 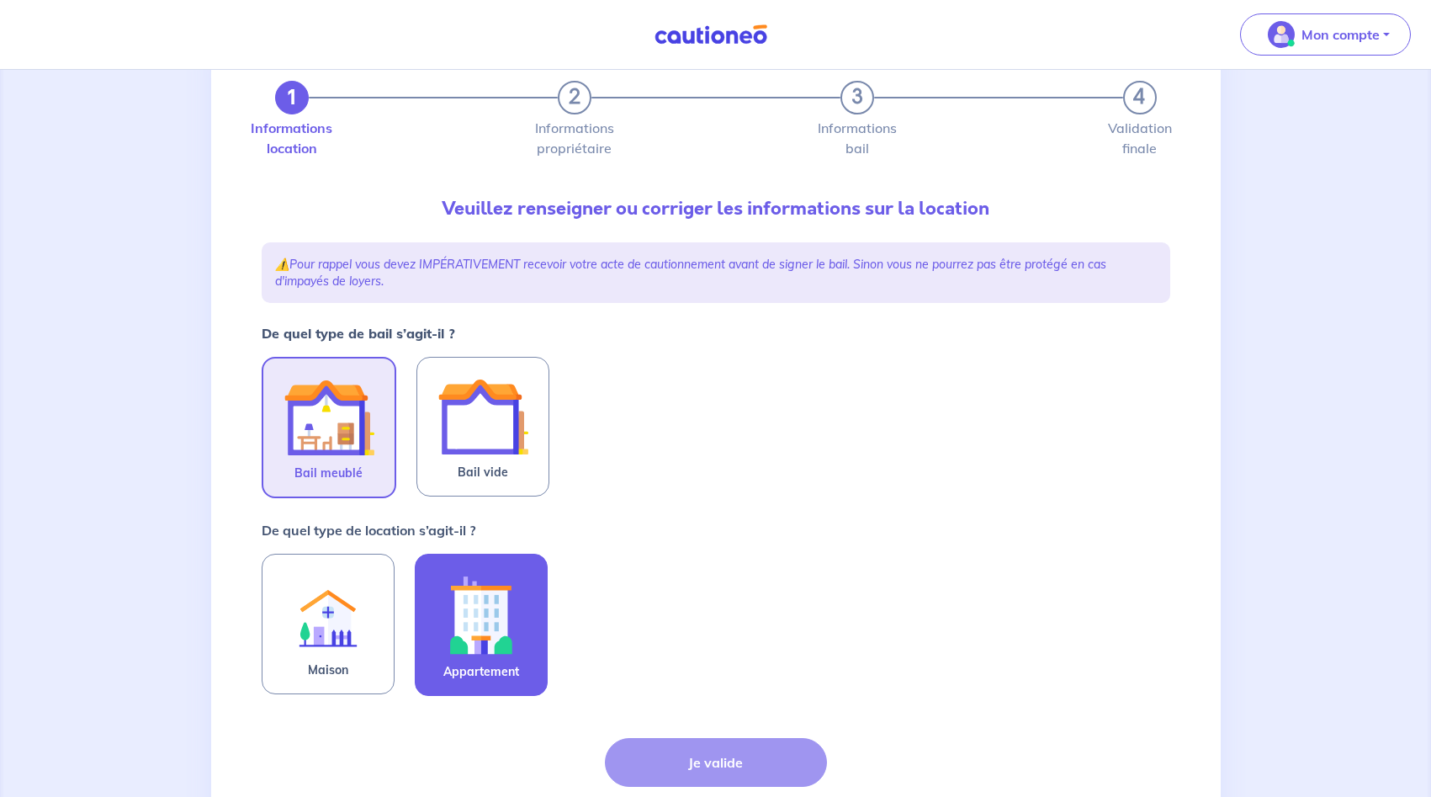 What do you see at coordinates (1282, 34) in the screenshot?
I see `img: illu_account_valid_menu.svg` at bounding box center [1282, 34].